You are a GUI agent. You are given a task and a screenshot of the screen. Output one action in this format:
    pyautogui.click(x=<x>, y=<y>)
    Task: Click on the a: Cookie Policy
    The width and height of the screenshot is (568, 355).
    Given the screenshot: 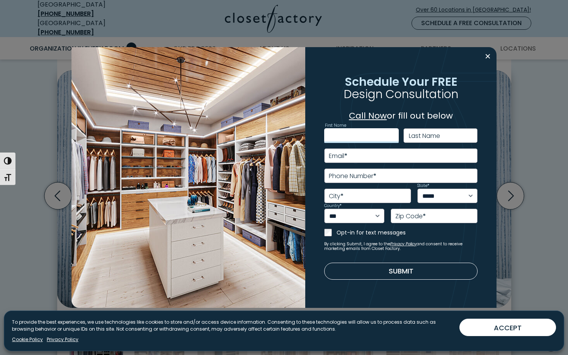 What is the action you would take?
    pyautogui.click(x=27, y=340)
    